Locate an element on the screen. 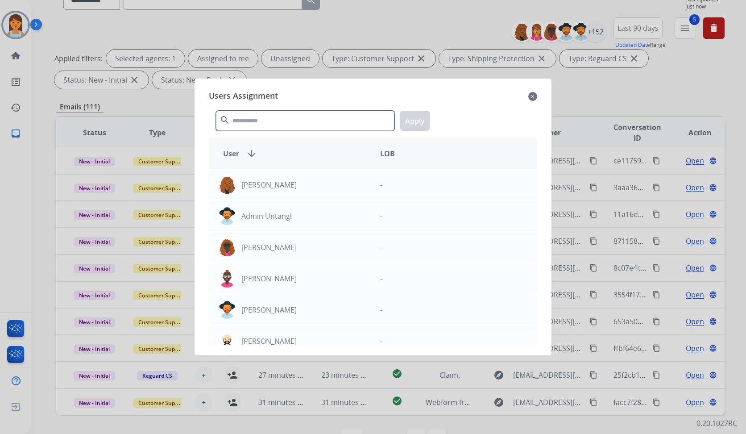 The width and height of the screenshot is (746, 434). span: Users Assignment is located at coordinates (243, 96).